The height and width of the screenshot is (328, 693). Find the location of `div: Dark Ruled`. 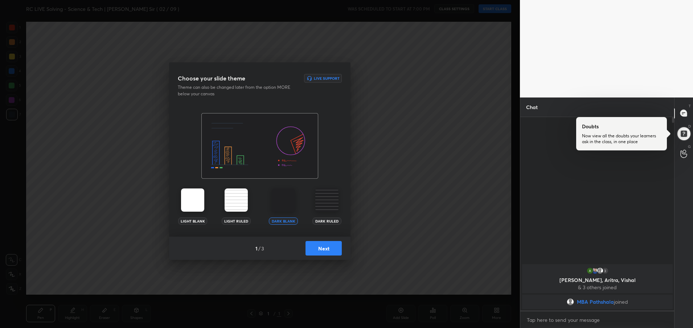

div: Dark Ruled is located at coordinates (327, 221).